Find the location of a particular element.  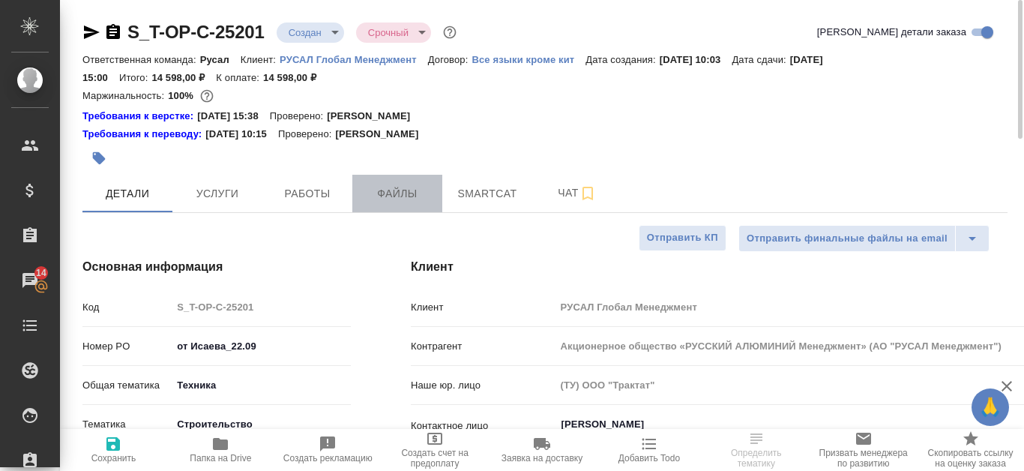

p: Все языки кроме кит is located at coordinates (529, 59).